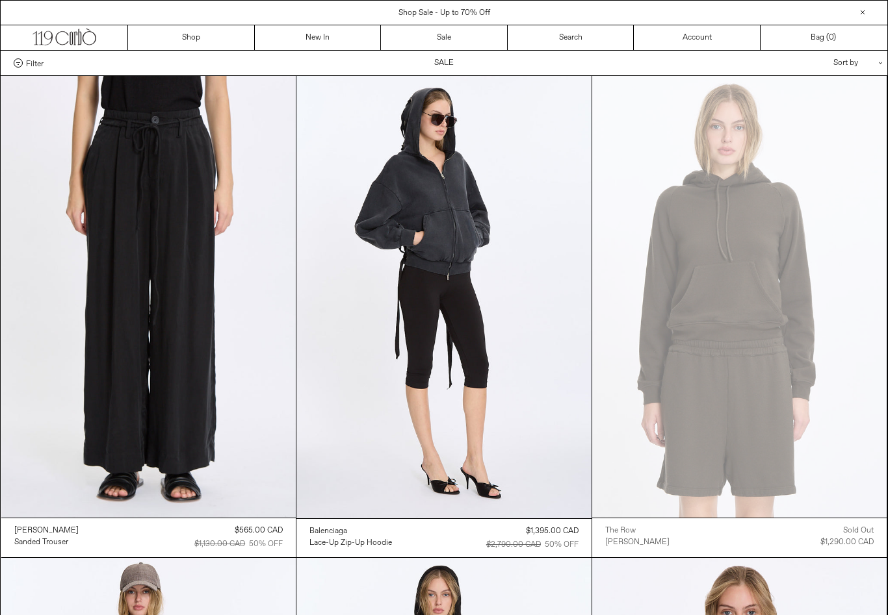 Image resolution: width=888 pixels, height=615 pixels. I want to click on a: New In, so click(318, 38).